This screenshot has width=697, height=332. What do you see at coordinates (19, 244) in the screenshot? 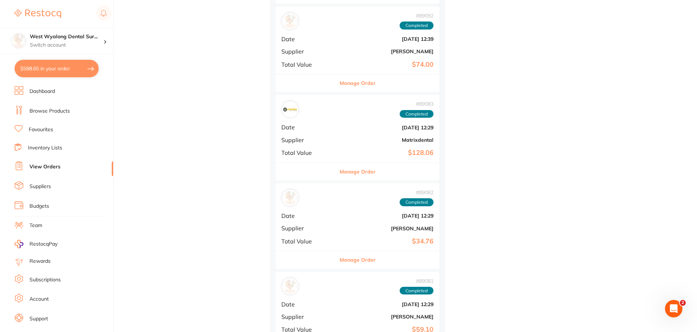
I see `img: RestocqPay` at bounding box center [19, 244].